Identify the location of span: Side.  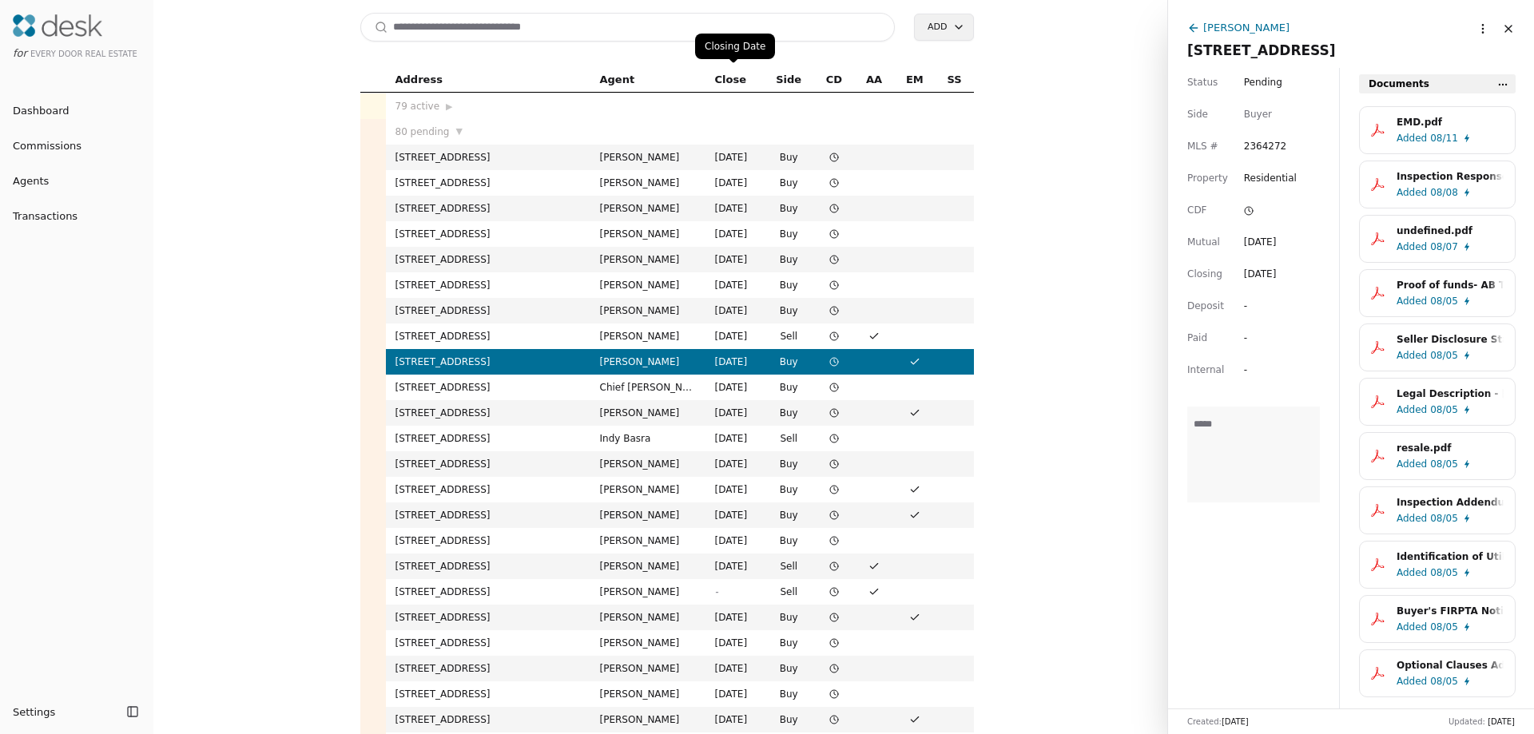
(789, 80).